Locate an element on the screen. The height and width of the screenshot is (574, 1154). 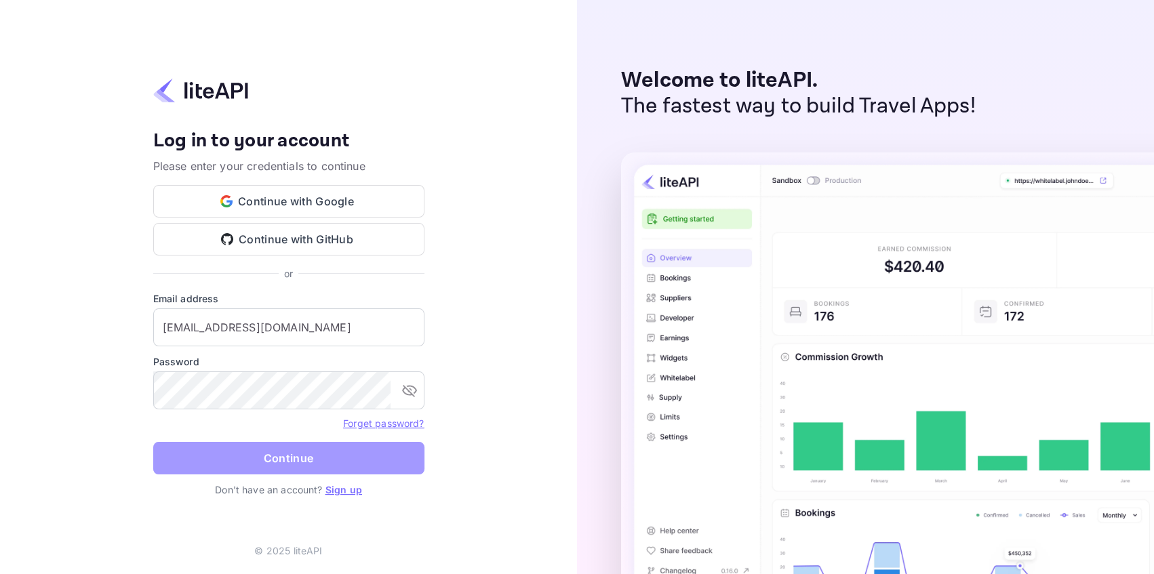
input: Enter your email address is located at coordinates (289, 328).